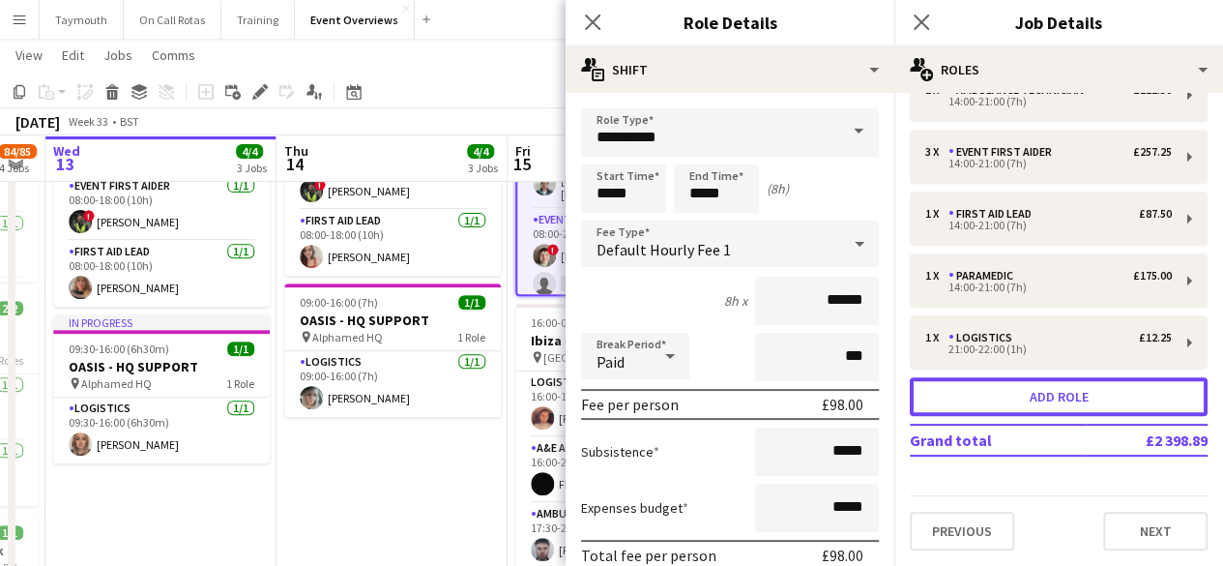 Image resolution: width=1223 pixels, height=566 pixels. What do you see at coordinates (937, 152) in the screenshot?
I see `div: 3 x` at bounding box center [937, 152].